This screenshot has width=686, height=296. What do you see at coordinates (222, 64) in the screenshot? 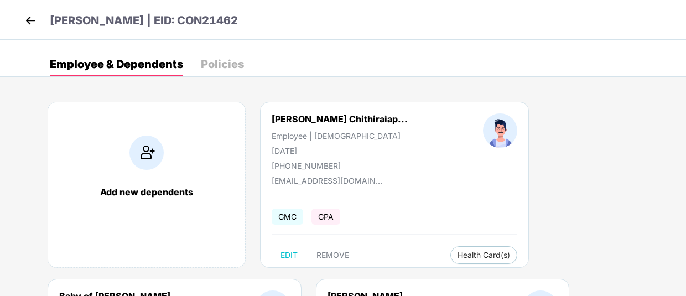
I see `div: Policies` at bounding box center [222, 64].